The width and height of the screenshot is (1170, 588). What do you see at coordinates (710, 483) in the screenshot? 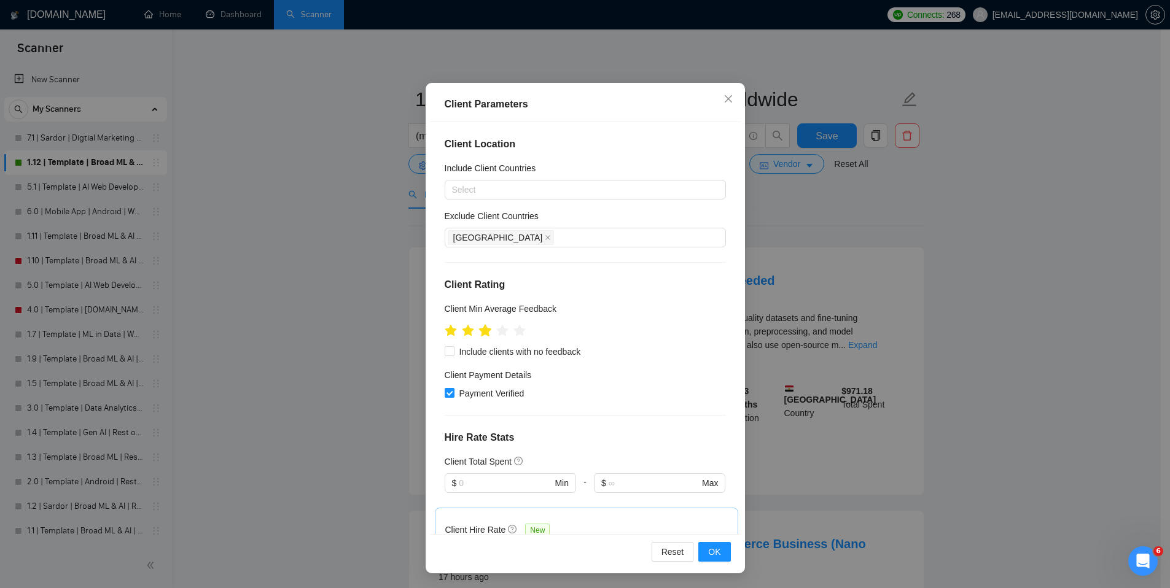
I see `span: Max` at bounding box center [710, 483].